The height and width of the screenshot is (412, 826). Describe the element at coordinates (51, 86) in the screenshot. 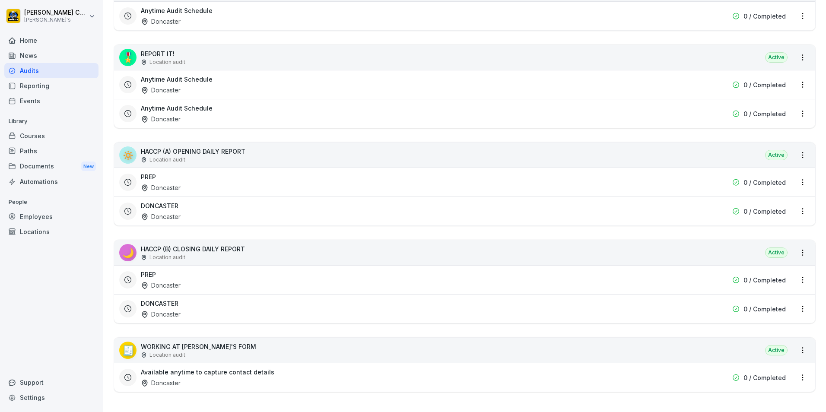

I see `a: Reporting` at that location.